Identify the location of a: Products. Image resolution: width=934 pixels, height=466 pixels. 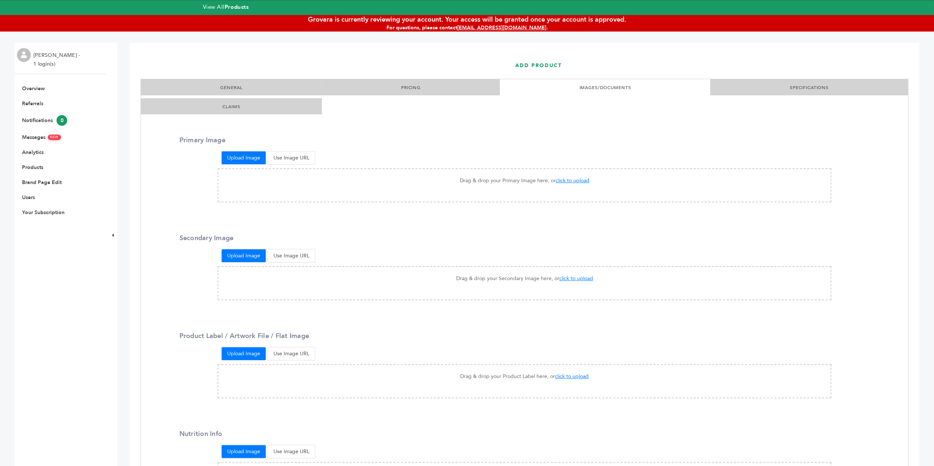
(33, 167).